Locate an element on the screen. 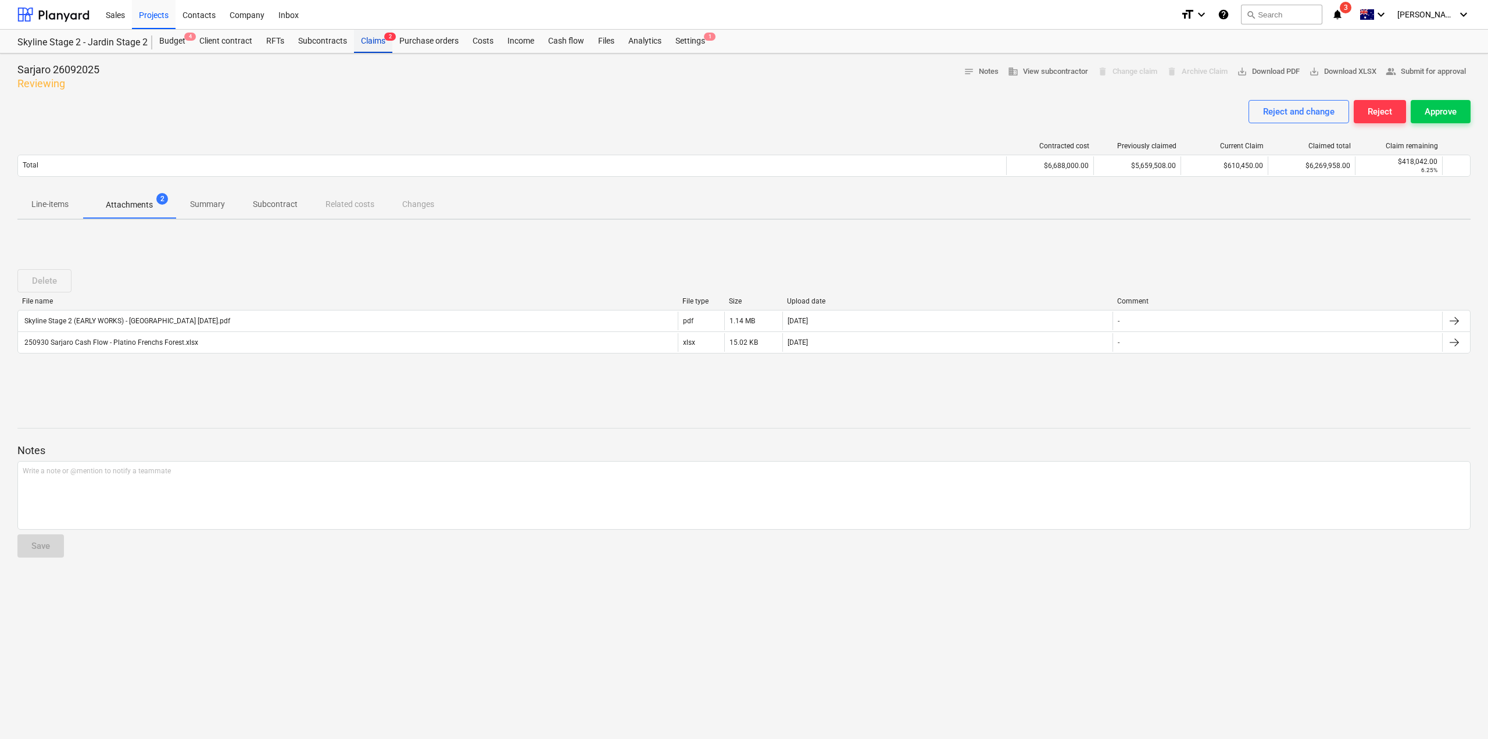 The height and width of the screenshot is (739, 1488). div: Files is located at coordinates (606, 41).